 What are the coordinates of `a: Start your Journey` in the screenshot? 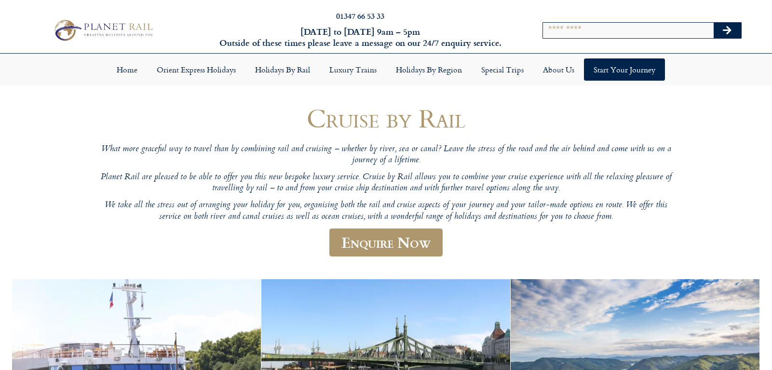 It's located at (625, 69).